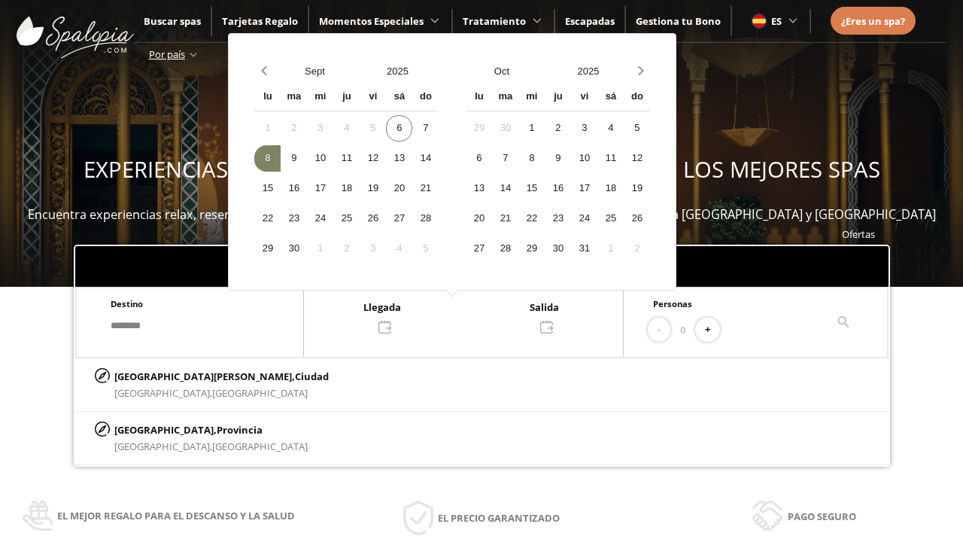 This screenshot has width=963, height=542. I want to click on div: lu, so click(267, 97).